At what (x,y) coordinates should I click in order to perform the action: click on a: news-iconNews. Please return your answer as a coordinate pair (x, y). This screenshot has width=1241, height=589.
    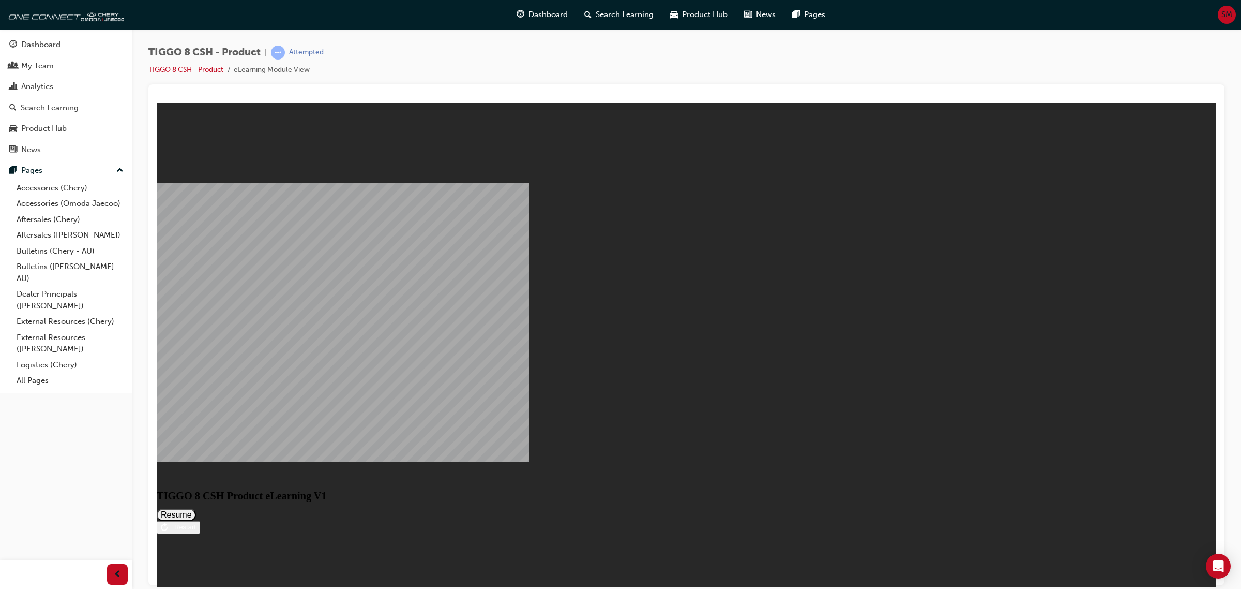
    Looking at the image, I should click on (760, 14).